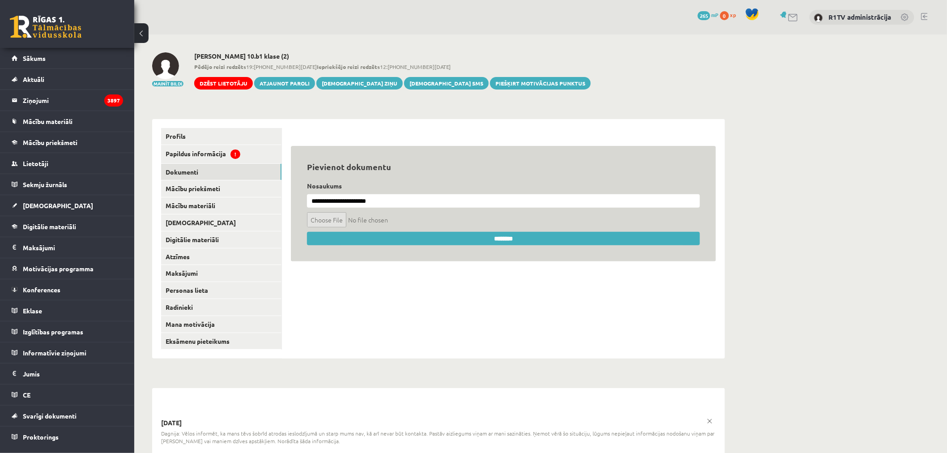 Image resolution: width=947 pixels, height=453 pixels. Describe the element at coordinates (504, 167) in the screenshot. I see `h3: Pievienot dokumentu` at that location.